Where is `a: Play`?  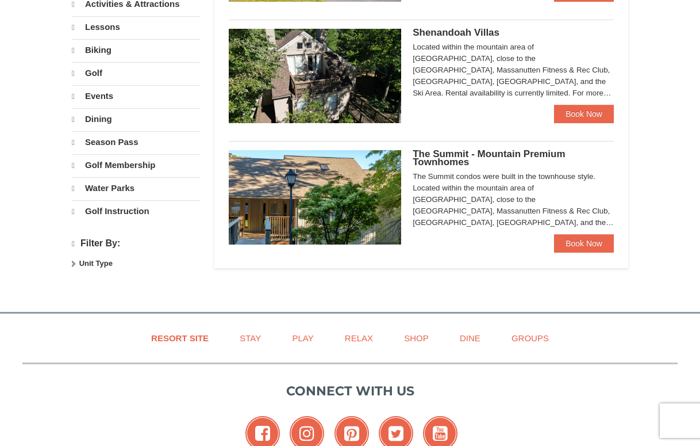 a: Play is located at coordinates (302, 338).